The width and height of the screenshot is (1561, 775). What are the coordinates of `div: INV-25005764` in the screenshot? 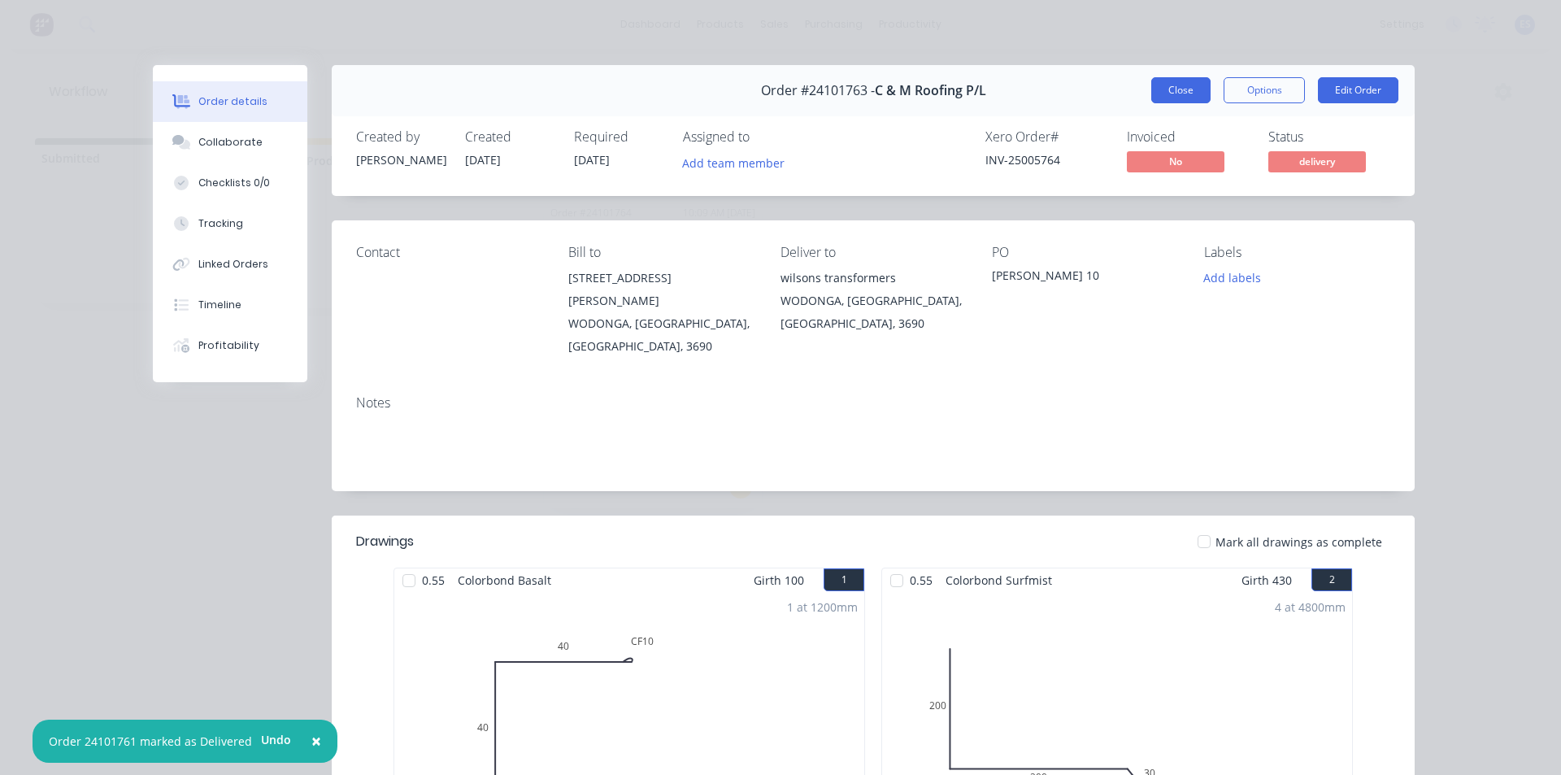 It's located at (1046, 159).